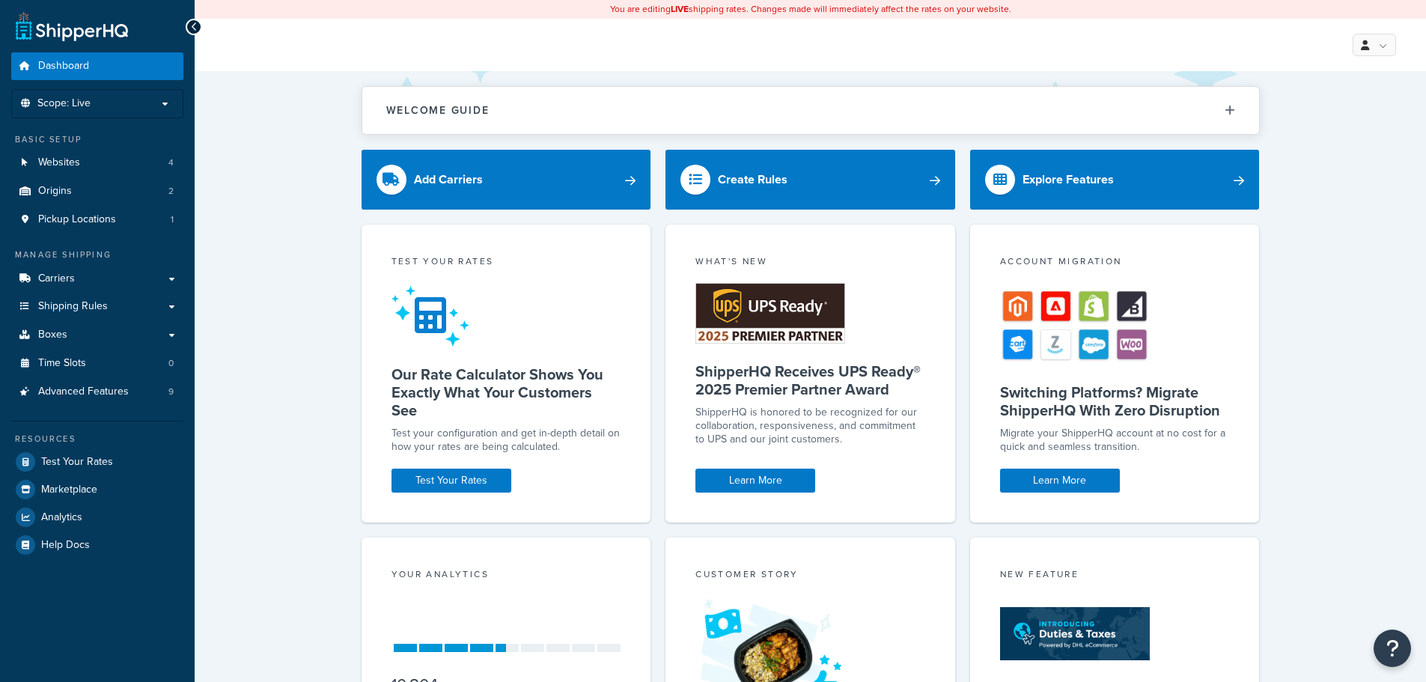  What do you see at coordinates (171, 162) in the screenshot?
I see `span: 4` at bounding box center [171, 162].